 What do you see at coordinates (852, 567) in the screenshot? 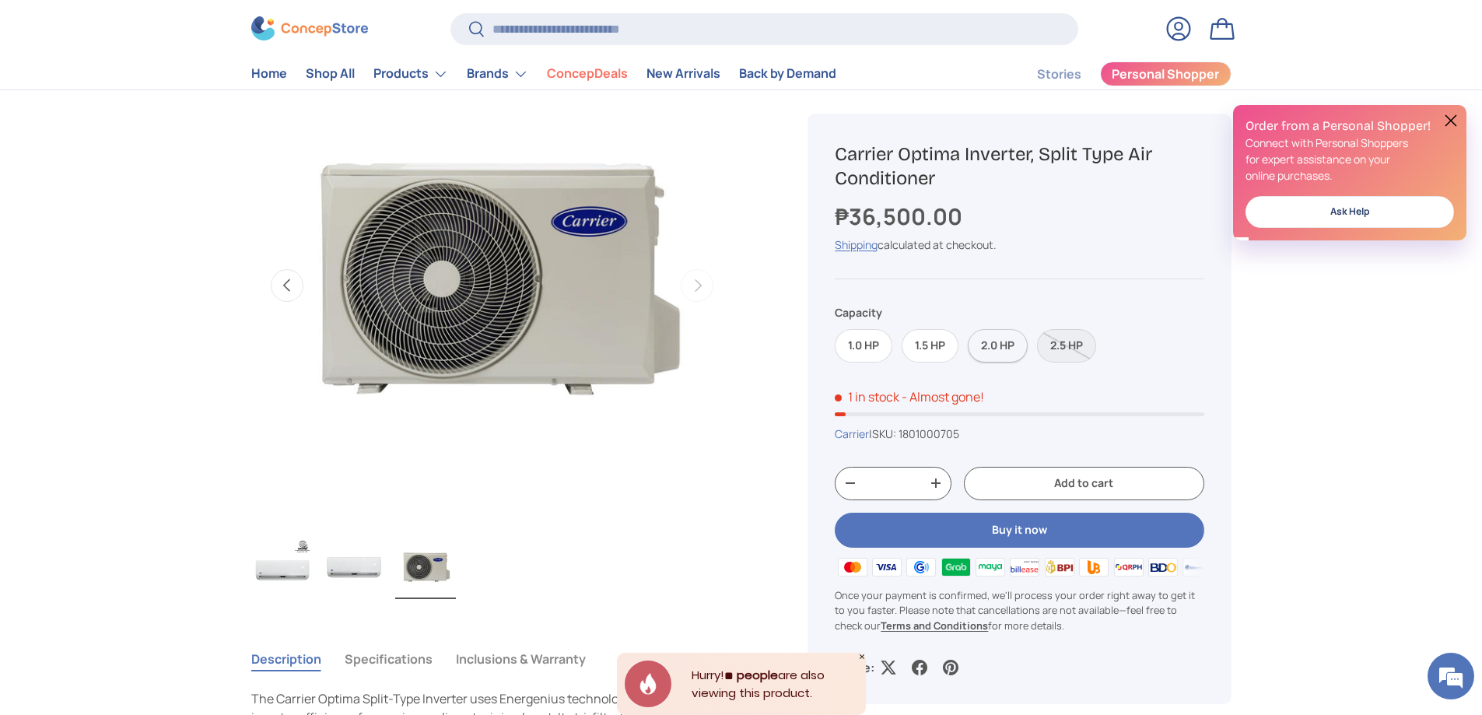
I see `img: master` at bounding box center [852, 567].